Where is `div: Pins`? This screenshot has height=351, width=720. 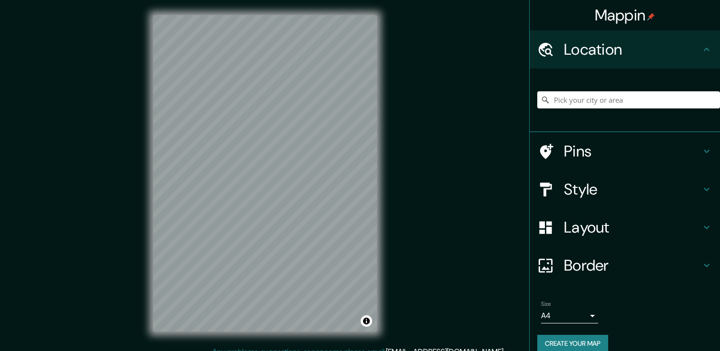 div: Pins is located at coordinates (624, 151).